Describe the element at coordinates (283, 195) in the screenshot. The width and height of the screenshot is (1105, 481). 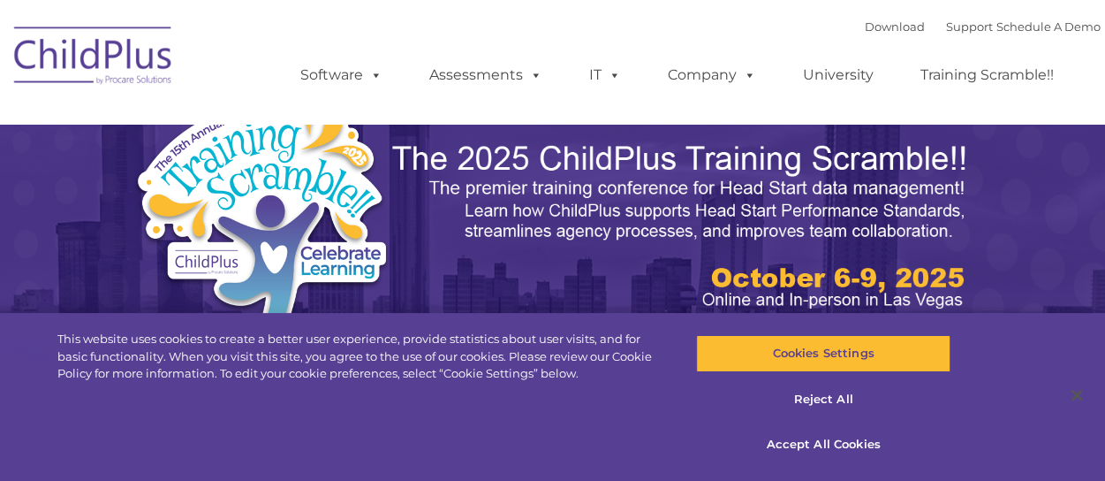
I see `span: Phone number` at that location.